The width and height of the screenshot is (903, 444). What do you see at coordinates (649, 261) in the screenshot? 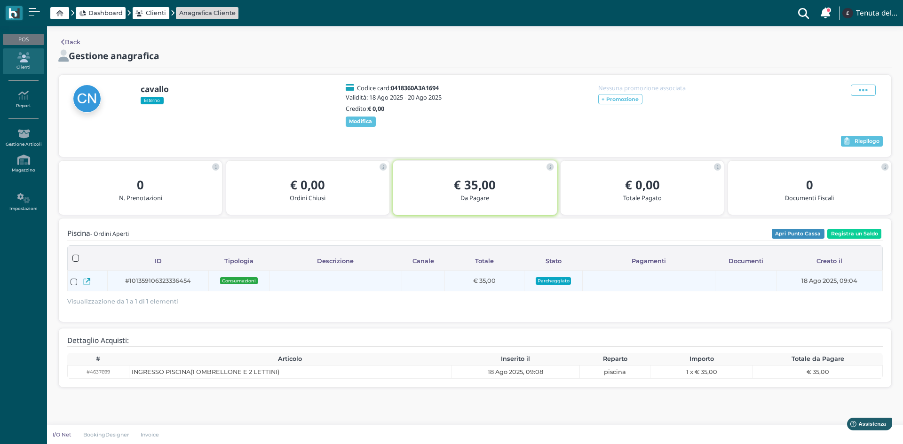
I see `div: Pagamenti` at bounding box center [649, 261].